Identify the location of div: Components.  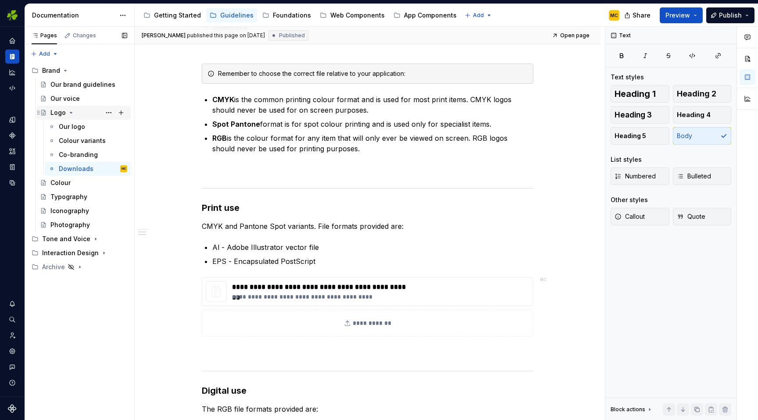
(12, 136).